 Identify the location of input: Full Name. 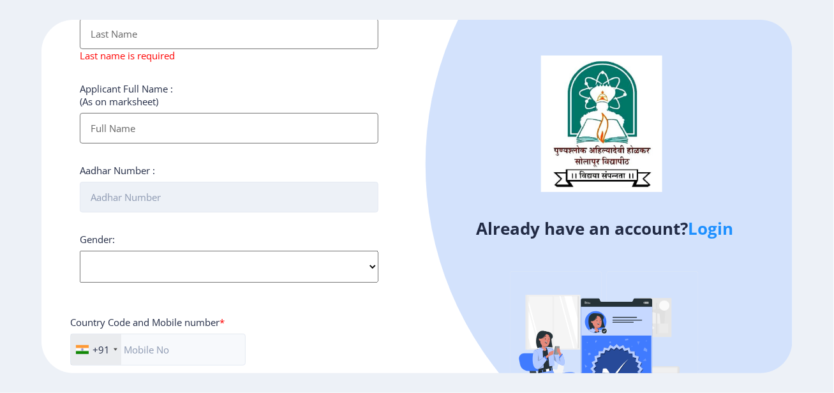
(229, 128).